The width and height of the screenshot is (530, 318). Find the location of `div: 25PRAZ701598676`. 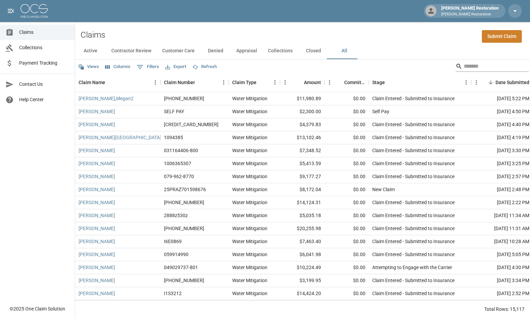

div: 25PRAZ701598676 is located at coordinates (185, 189).